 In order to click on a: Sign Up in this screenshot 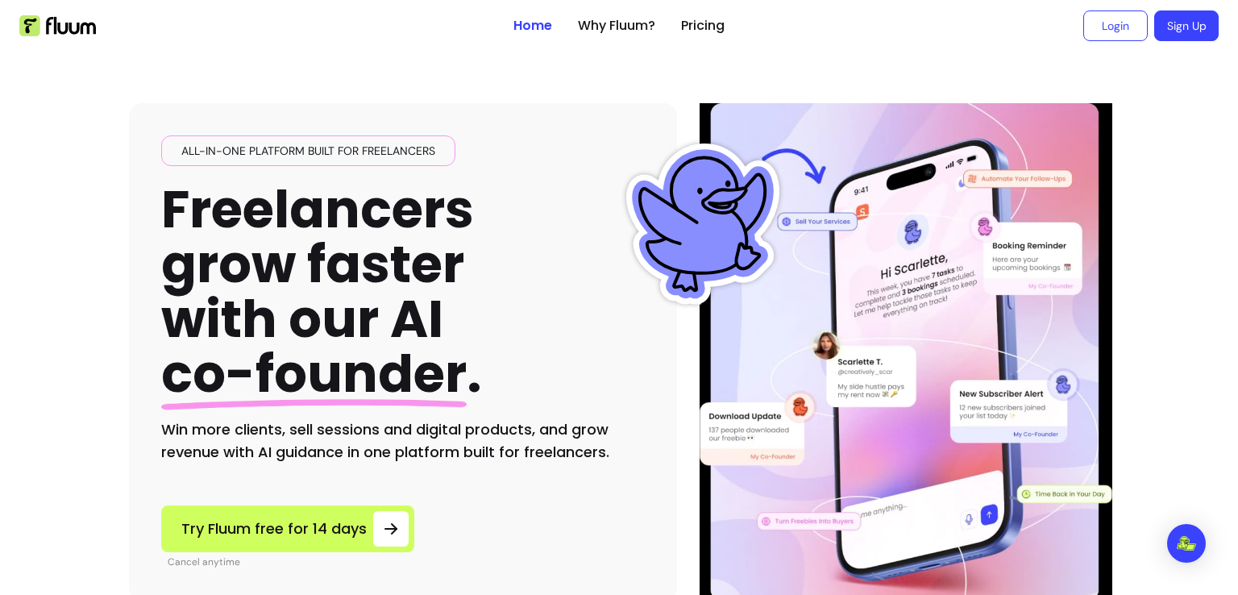, I will do `click(1187, 26)`.